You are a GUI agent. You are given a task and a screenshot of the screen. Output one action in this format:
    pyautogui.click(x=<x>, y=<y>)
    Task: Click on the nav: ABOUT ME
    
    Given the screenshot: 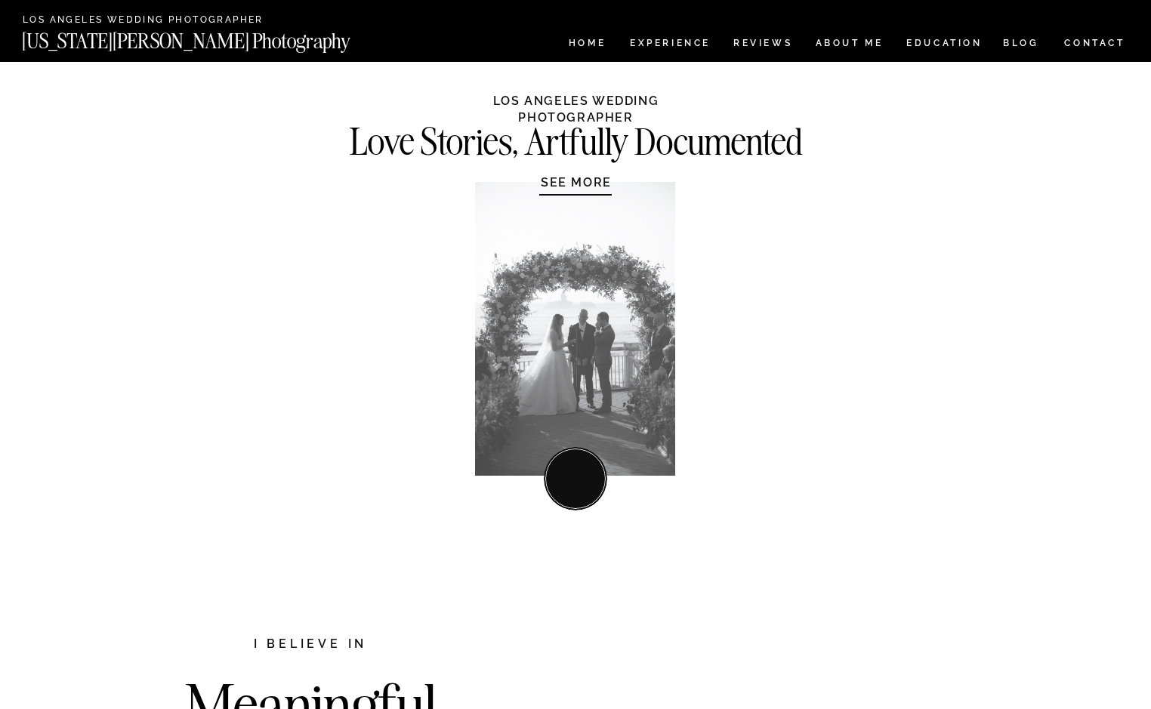 What is the action you would take?
    pyautogui.click(x=849, y=45)
    